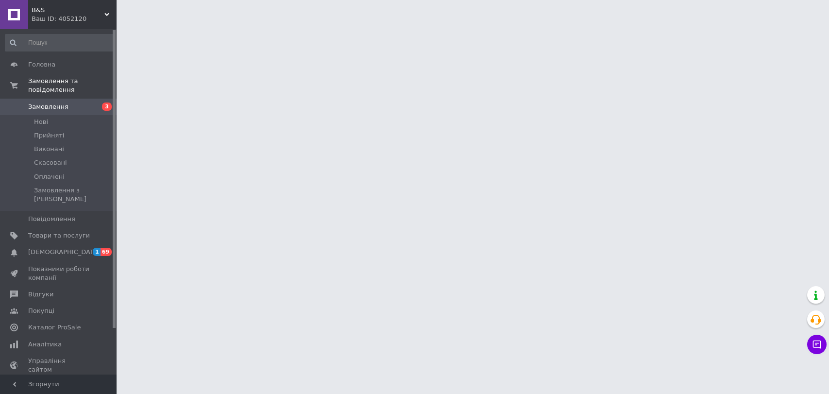 The image size is (829, 394). What do you see at coordinates (107, 106) in the screenshot?
I see `span: 3` at bounding box center [107, 106].